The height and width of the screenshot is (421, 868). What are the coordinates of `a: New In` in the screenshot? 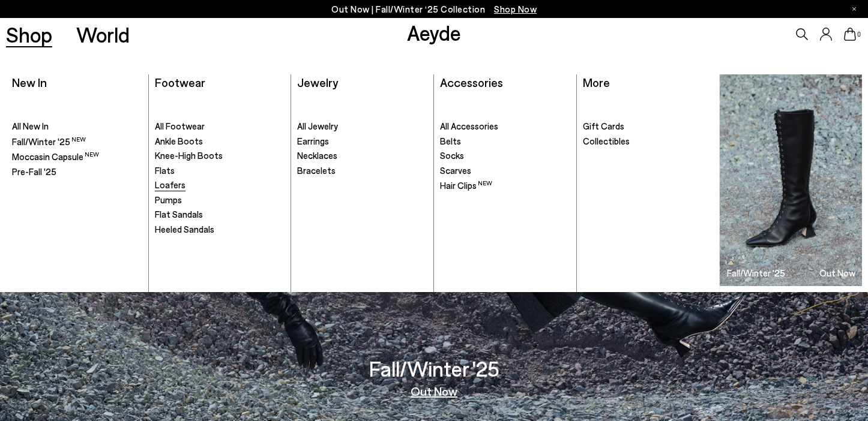 It's located at (29, 82).